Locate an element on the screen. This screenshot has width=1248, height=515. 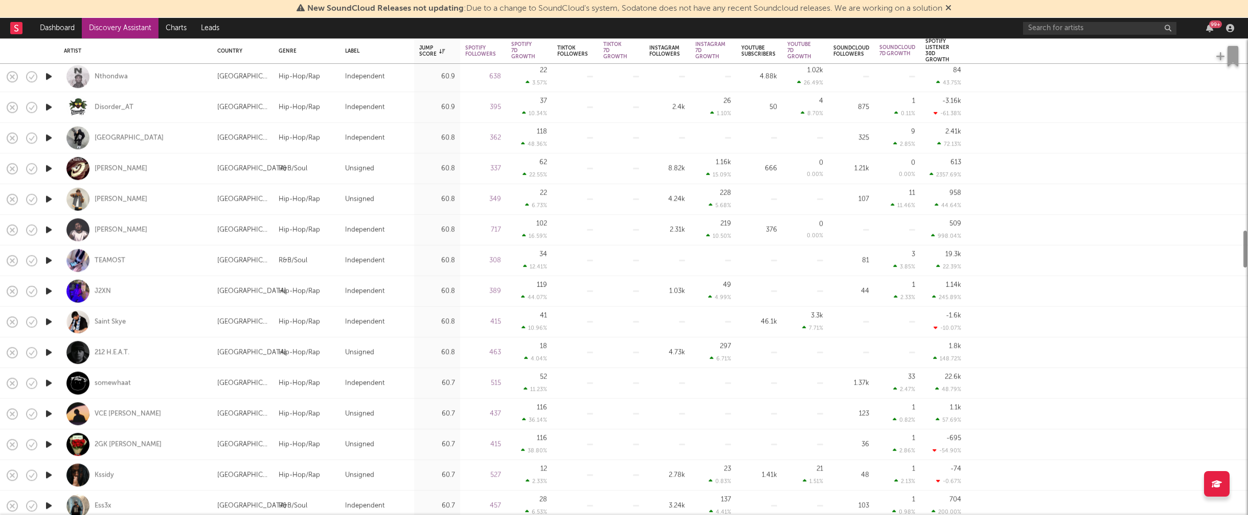
div: 2.86 % is located at coordinates (904, 450).